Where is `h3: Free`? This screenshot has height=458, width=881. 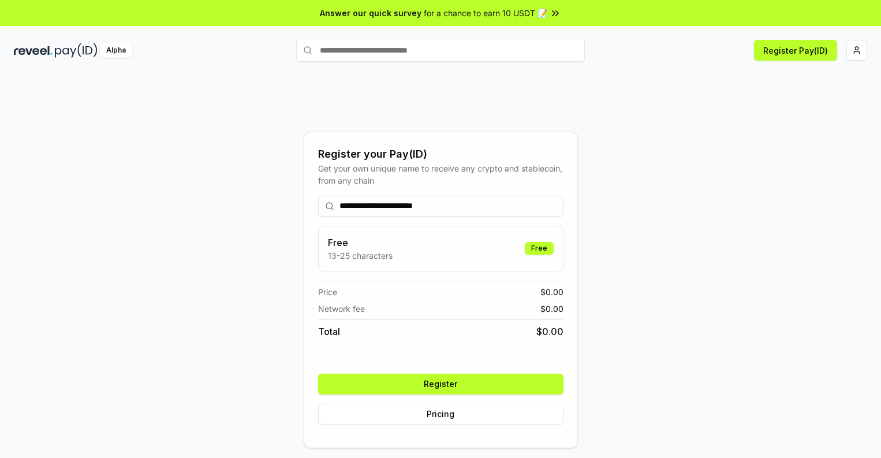 h3: Free is located at coordinates (360, 242).